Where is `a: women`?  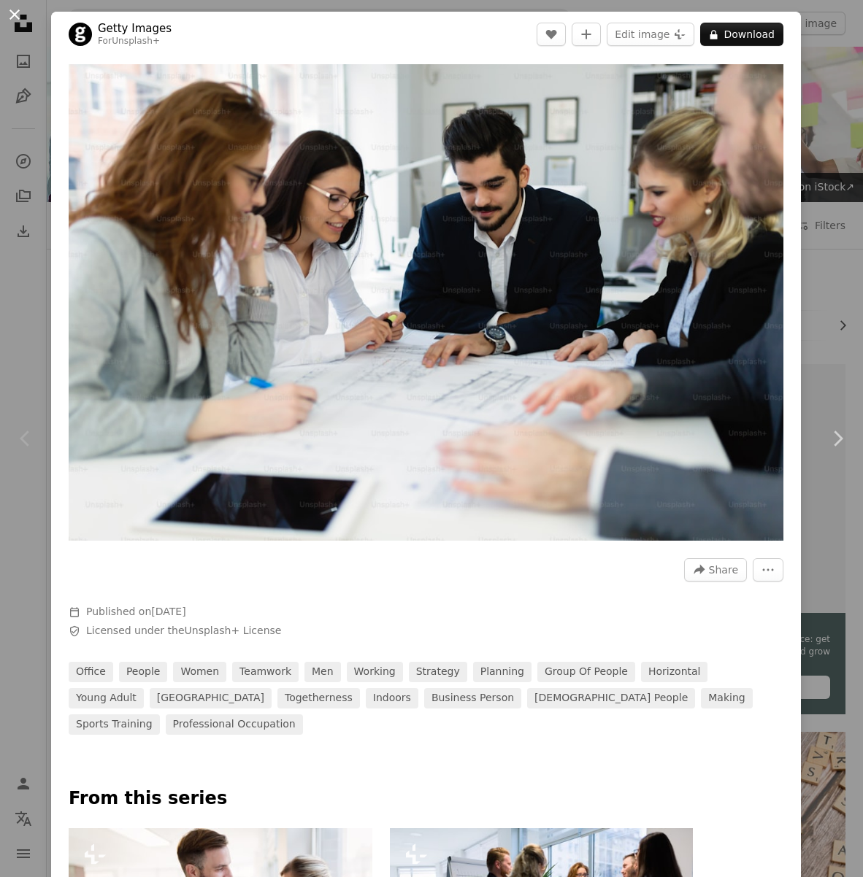 a: women is located at coordinates (199, 672).